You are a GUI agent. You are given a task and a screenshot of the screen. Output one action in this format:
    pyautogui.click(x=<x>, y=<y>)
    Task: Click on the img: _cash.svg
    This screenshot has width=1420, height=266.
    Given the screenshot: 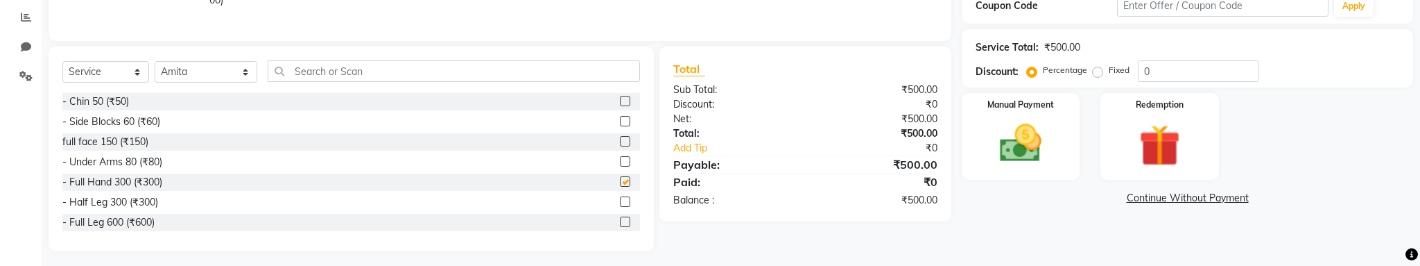 What is the action you would take?
    pyautogui.click(x=1021, y=143)
    